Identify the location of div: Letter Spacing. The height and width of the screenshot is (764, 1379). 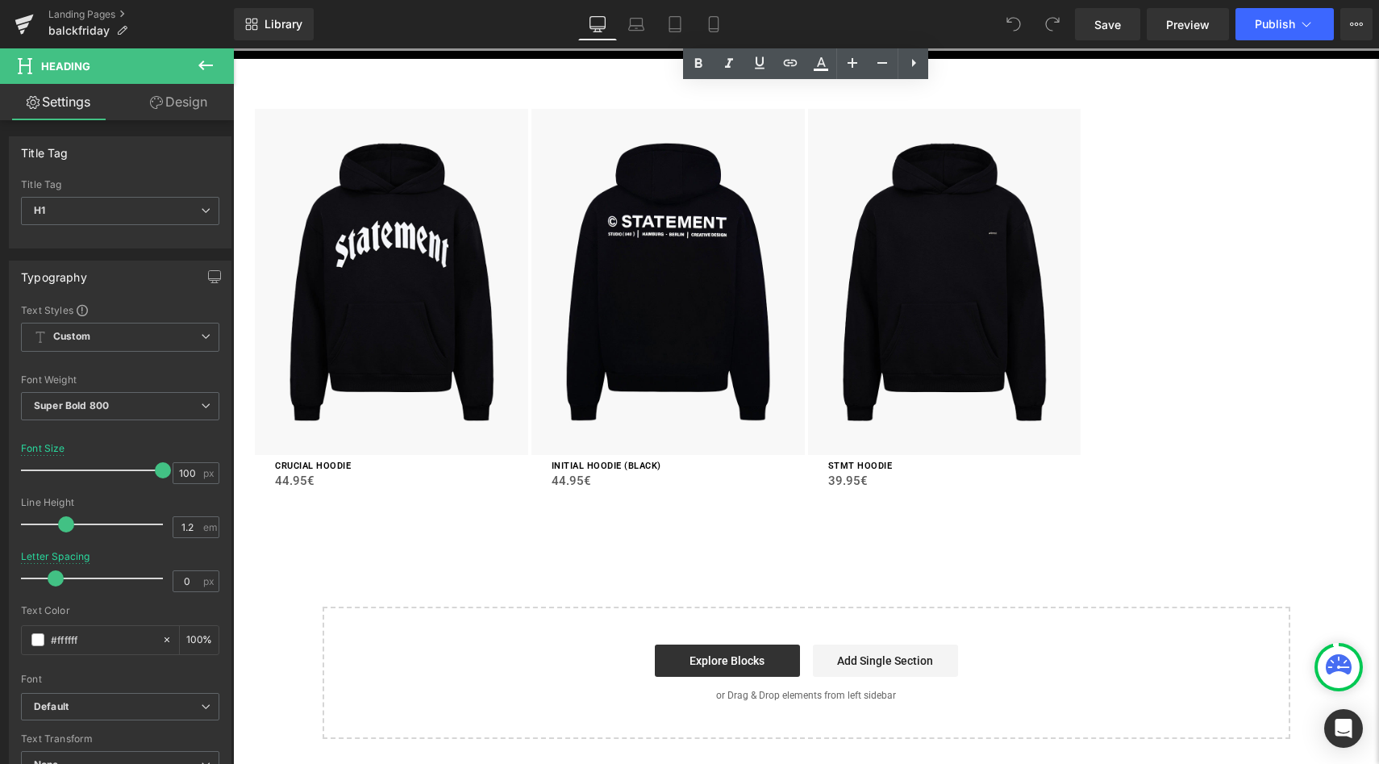
(56, 556).